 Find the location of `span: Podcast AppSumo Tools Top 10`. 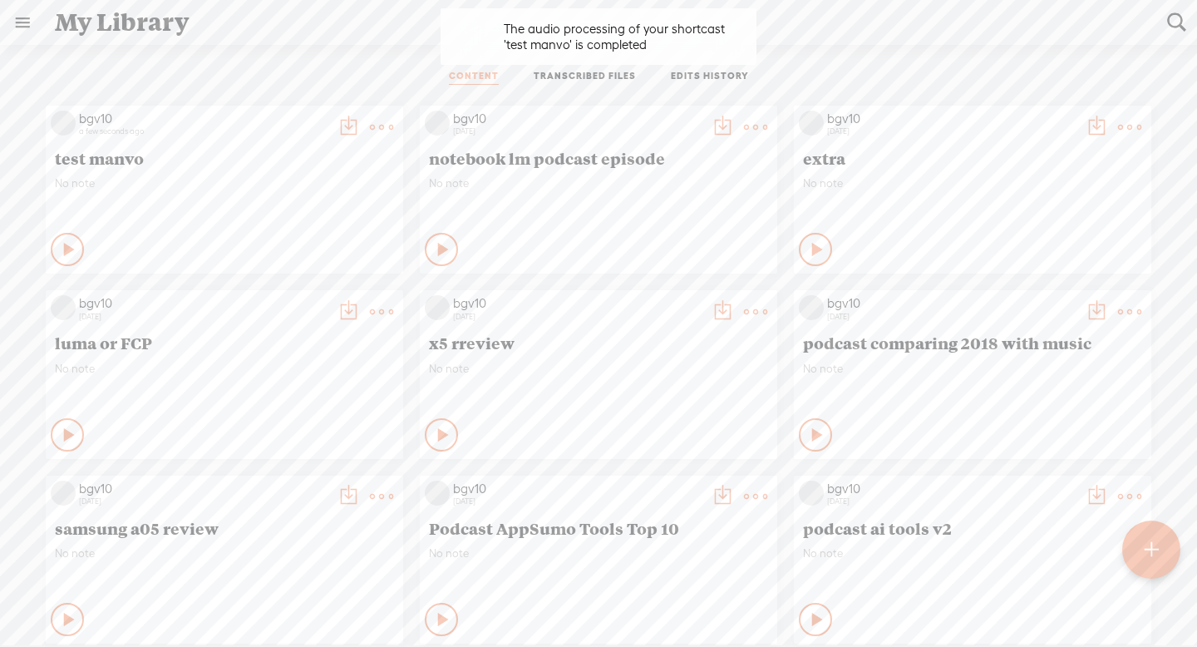

span: Podcast AppSumo Tools Top 10 is located at coordinates (599, 528).